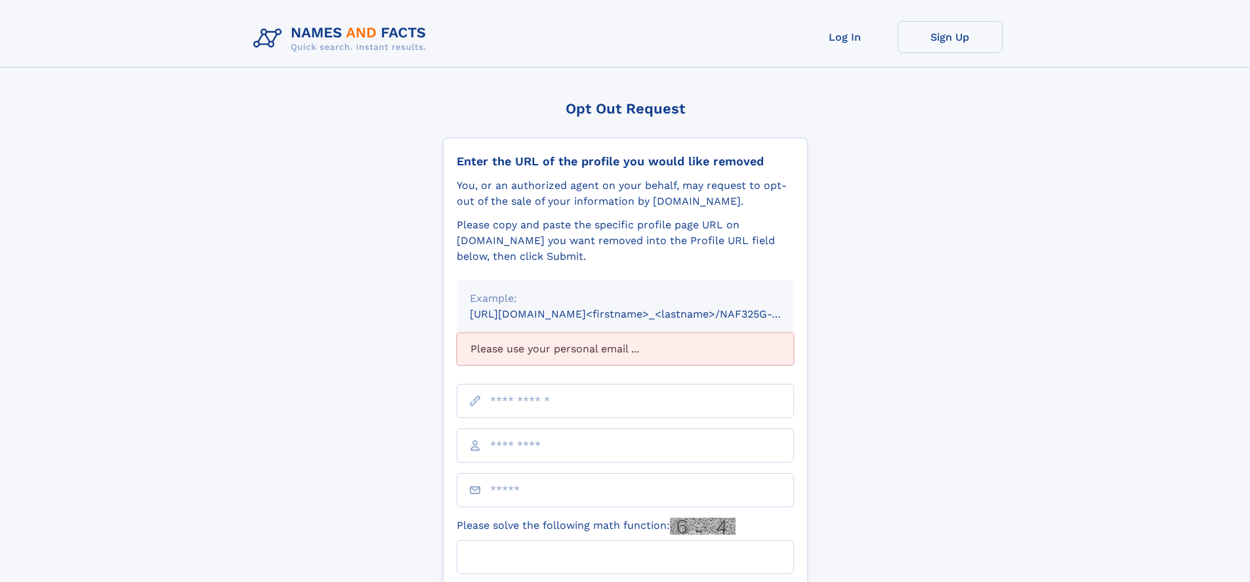 The image size is (1250, 582). Describe the element at coordinates (626, 349) in the screenshot. I see `div: Please use your personal email ...` at that location.